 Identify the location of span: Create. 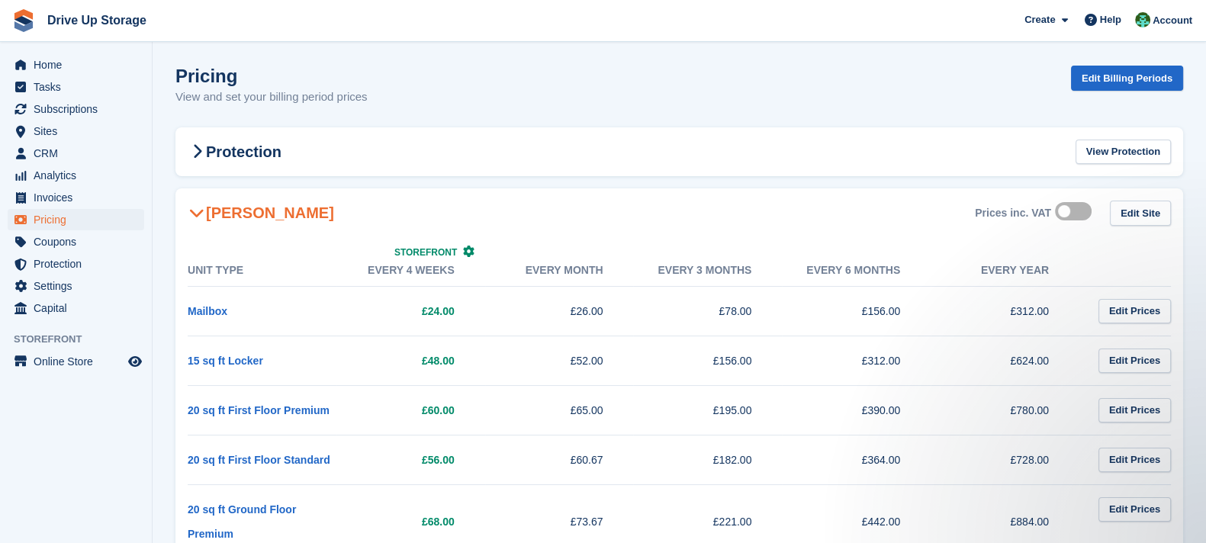
(1039, 20).